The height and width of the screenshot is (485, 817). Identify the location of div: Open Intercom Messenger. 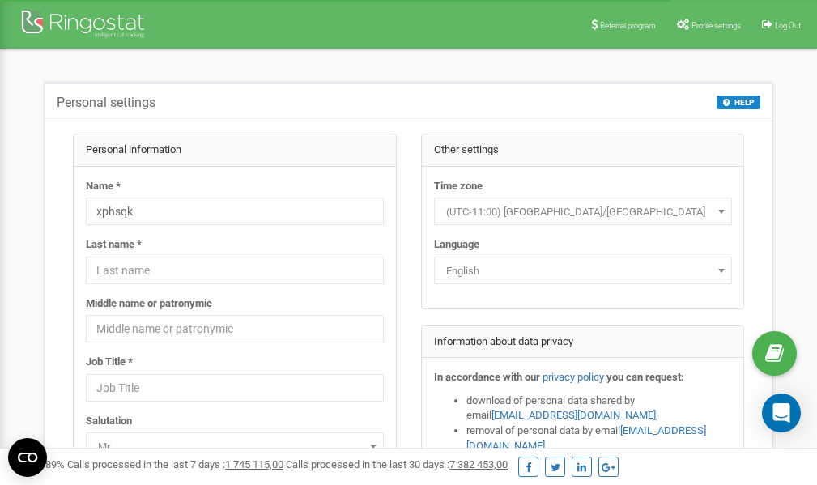
(781, 413).